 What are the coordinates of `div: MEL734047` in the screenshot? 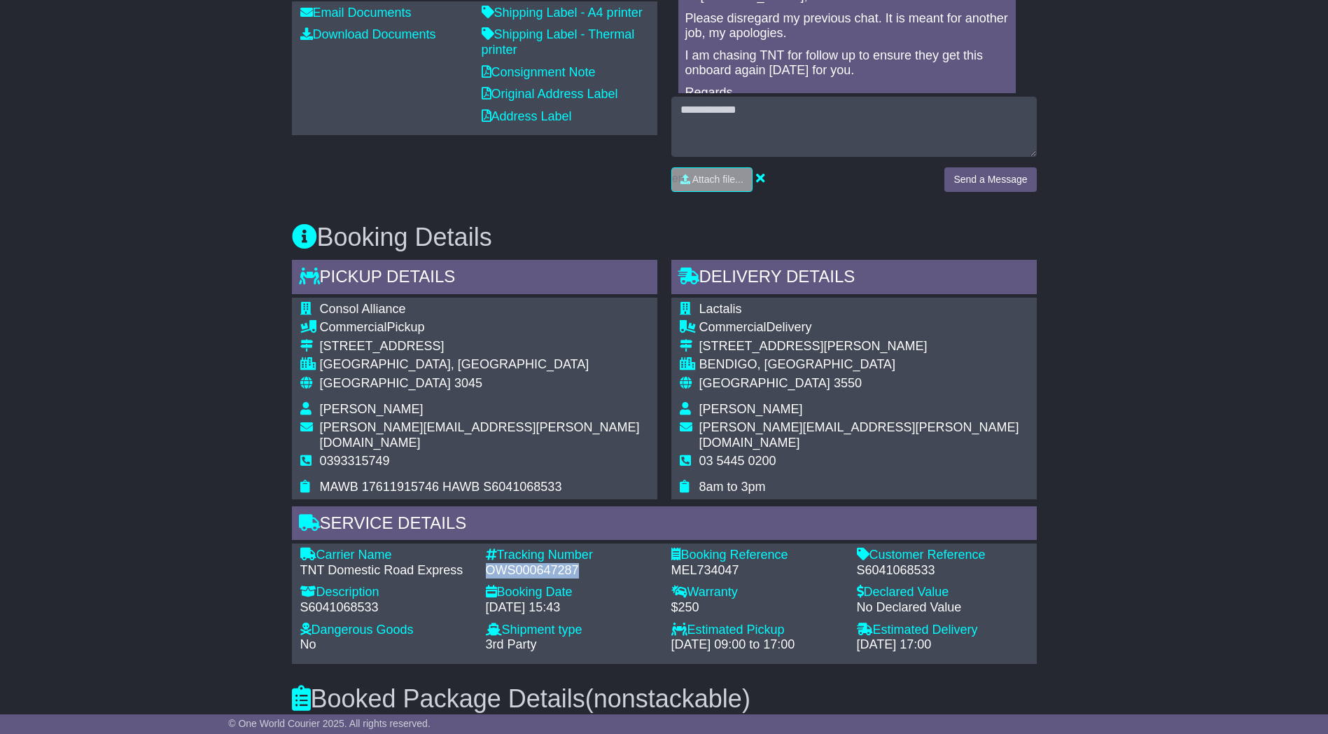 It's located at (757, 571).